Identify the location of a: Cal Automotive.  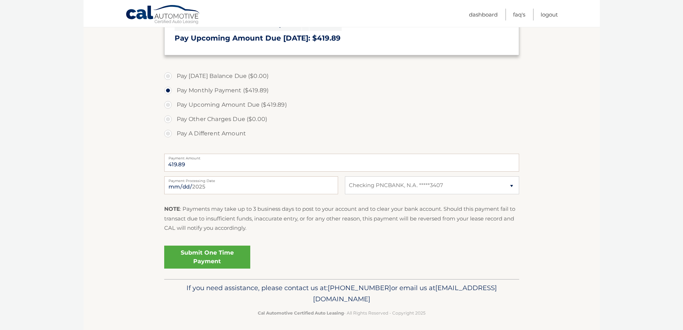
(163, 15).